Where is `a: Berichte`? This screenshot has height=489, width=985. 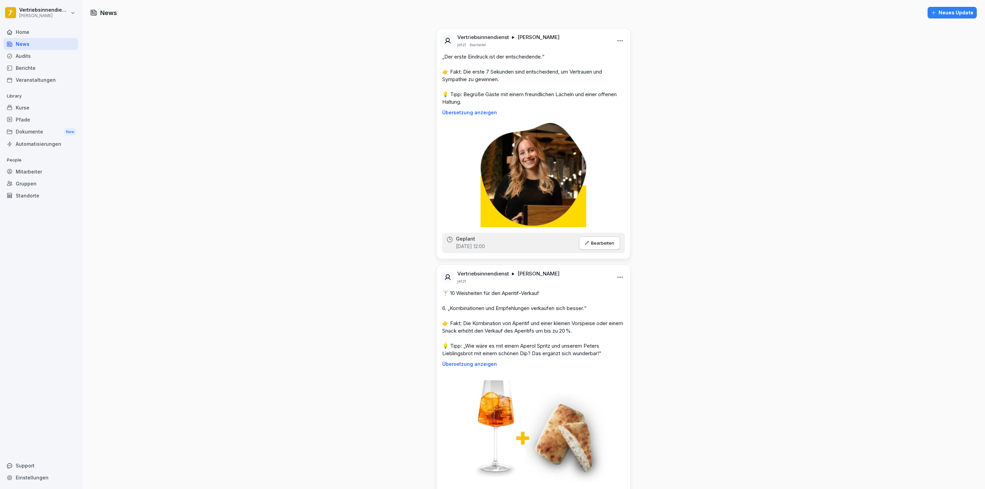 a: Berichte is located at coordinates (41, 68).